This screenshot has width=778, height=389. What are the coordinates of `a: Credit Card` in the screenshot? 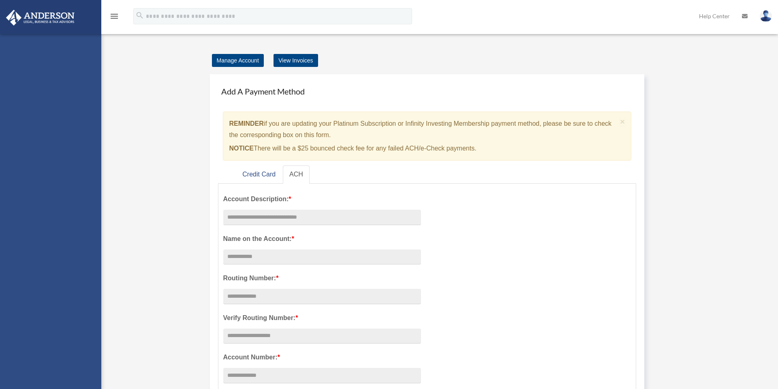 It's located at (259, 174).